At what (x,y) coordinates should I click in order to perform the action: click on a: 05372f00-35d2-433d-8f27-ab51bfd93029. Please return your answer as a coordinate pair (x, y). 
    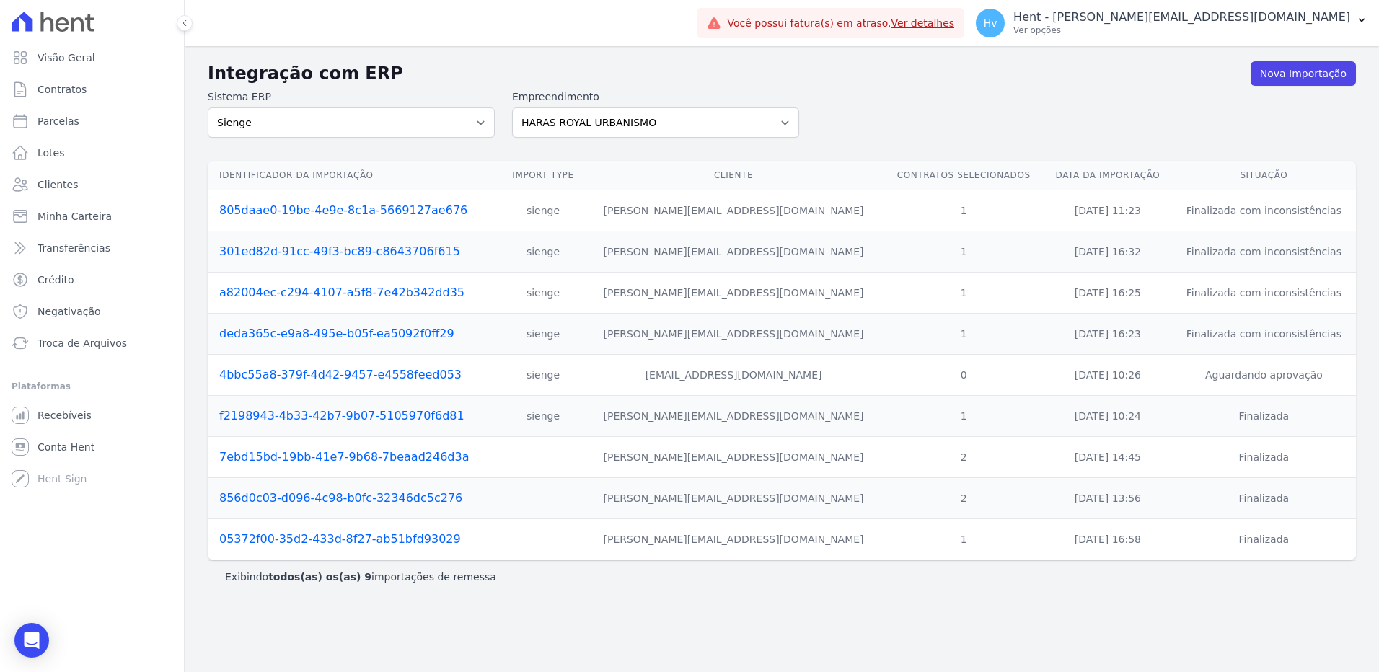
    Looking at the image, I should click on (340, 539).